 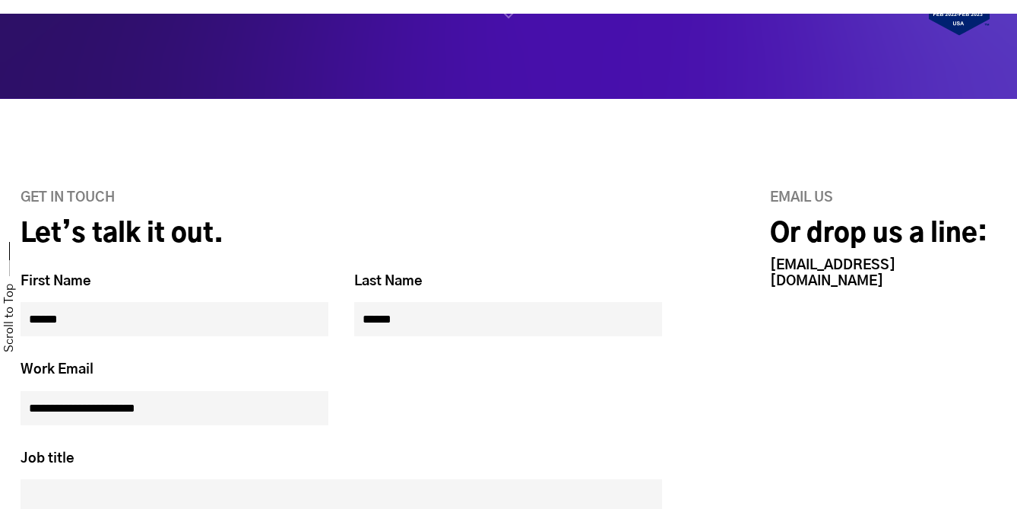 What do you see at coordinates (509, 15) in the screenshot?
I see `img: home_scroll` at bounding box center [509, 15].